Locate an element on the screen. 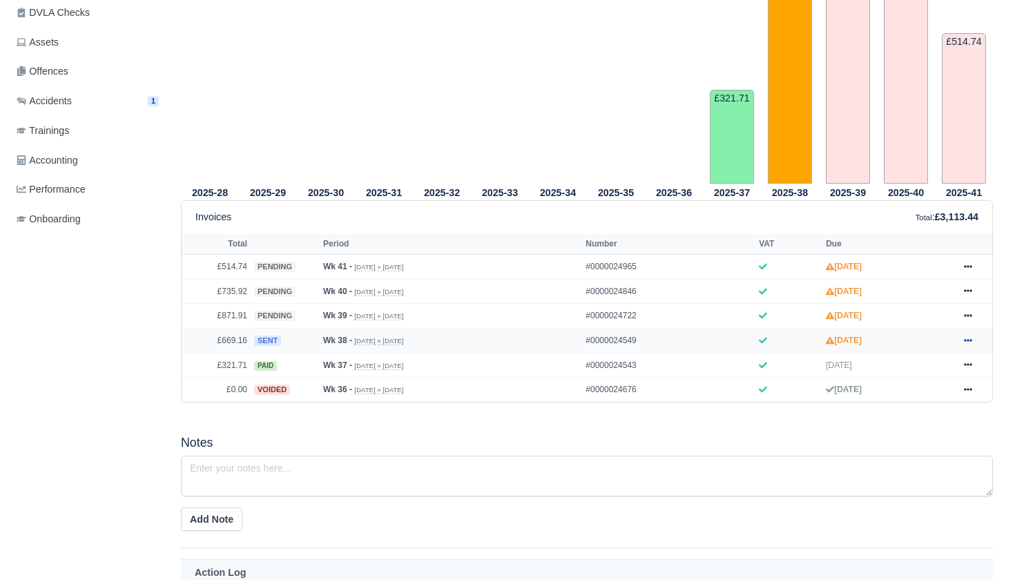 Image resolution: width=1015 pixels, height=580 pixels. th: Period is located at coordinates (451, 244).